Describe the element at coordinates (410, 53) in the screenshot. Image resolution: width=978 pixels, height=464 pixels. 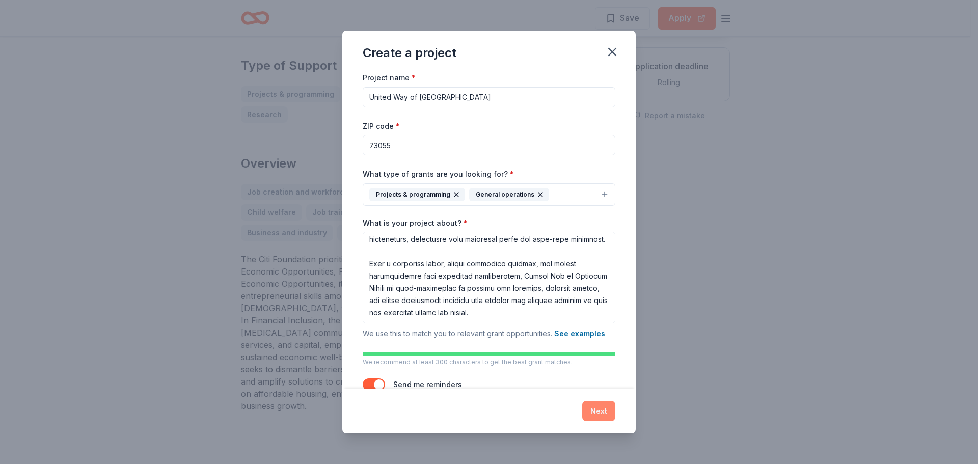
I see `div: Create a project` at that location.